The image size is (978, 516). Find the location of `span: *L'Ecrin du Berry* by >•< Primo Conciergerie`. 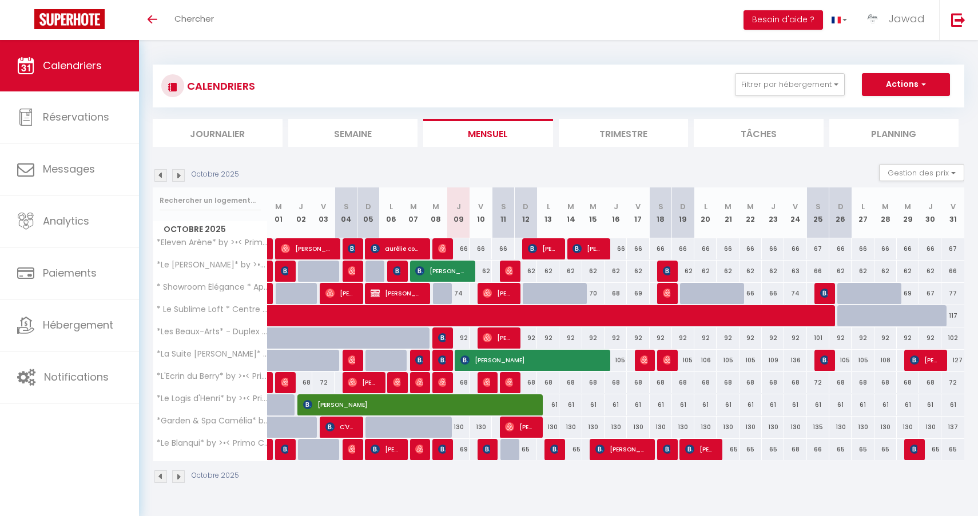

span: *L'Ecrin du Berry* by >•< Primo Conciergerie is located at coordinates (212, 376).